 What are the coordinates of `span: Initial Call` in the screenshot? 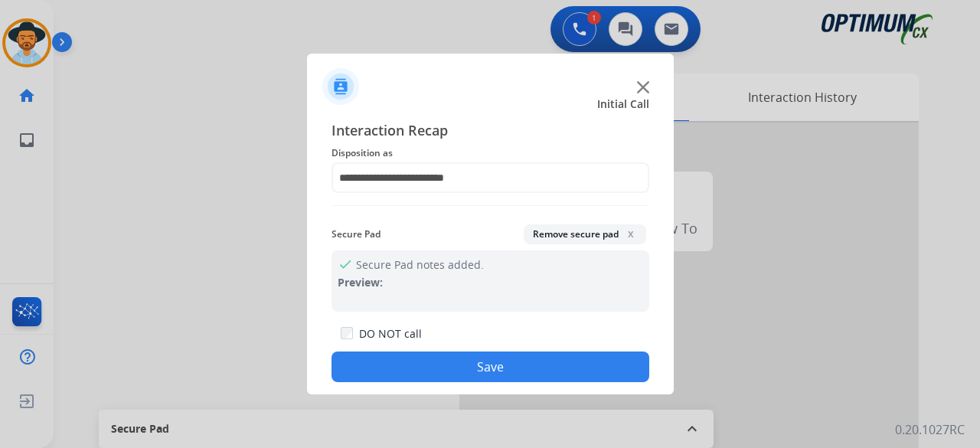 It's located at (623, 104).